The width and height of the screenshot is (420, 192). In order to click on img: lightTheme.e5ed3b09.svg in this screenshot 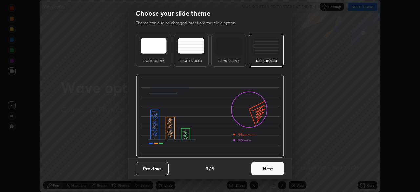, I will do `click(154, 46)`.